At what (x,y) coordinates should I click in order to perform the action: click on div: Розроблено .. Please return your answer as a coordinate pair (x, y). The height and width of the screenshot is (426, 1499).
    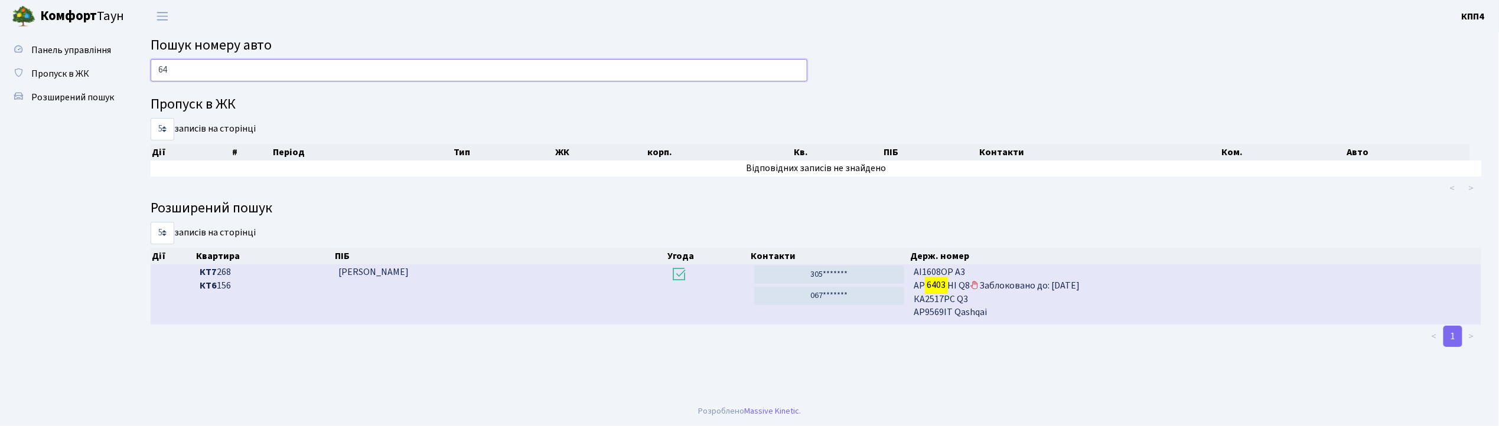
    Looking at the image, I should click on (749, 412).